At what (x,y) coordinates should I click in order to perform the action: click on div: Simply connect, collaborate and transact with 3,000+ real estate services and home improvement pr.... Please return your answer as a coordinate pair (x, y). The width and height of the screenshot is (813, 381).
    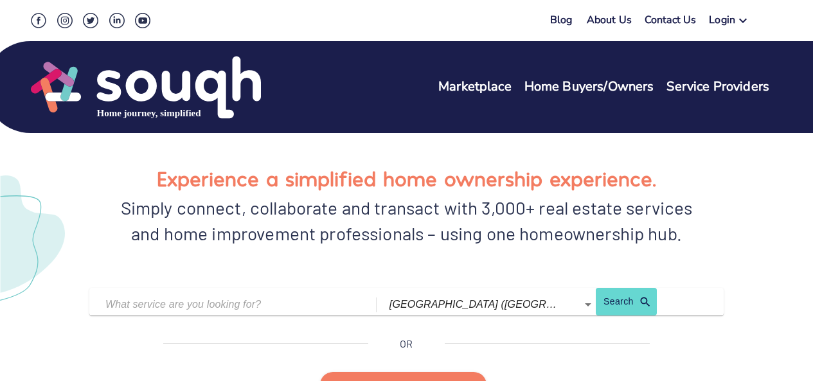
    Looking at the image, I should click on (406, 220).